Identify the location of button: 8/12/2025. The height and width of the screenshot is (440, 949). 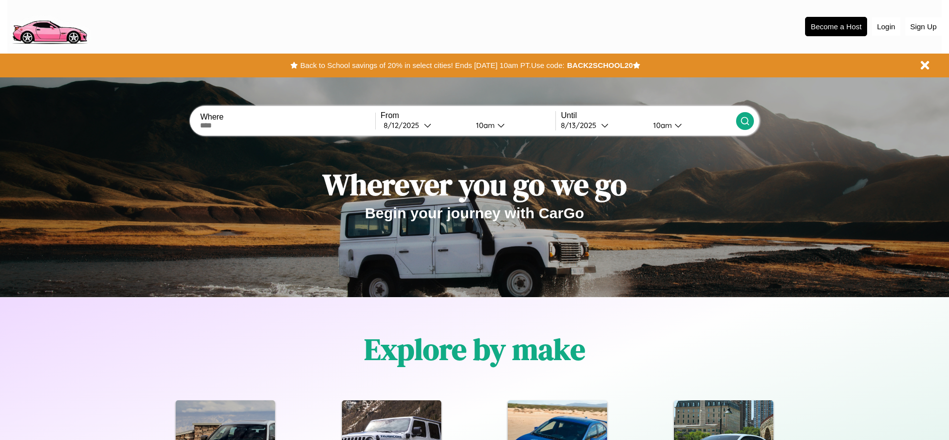
(424, 125).